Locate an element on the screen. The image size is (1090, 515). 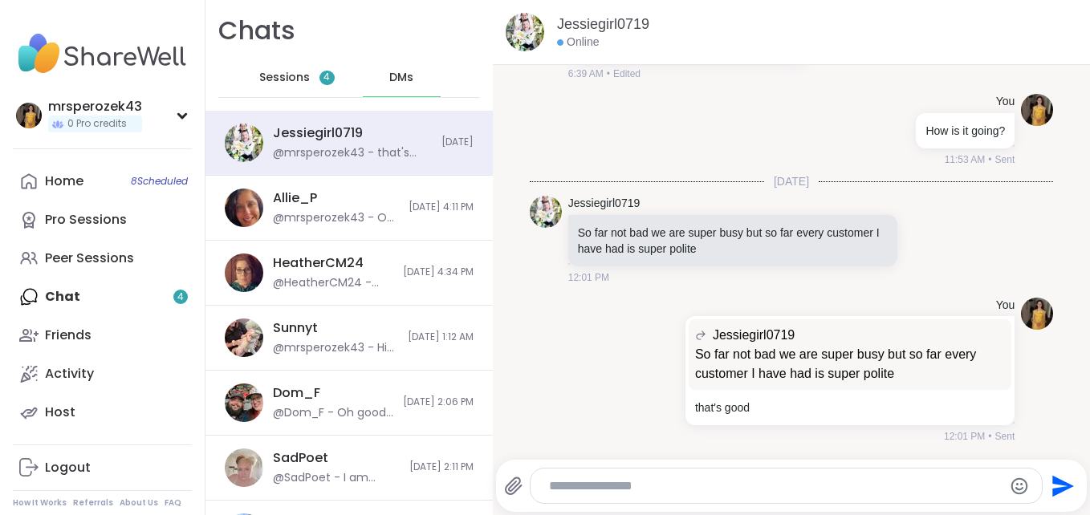
span: Edited is located at coordinates (627, 74).